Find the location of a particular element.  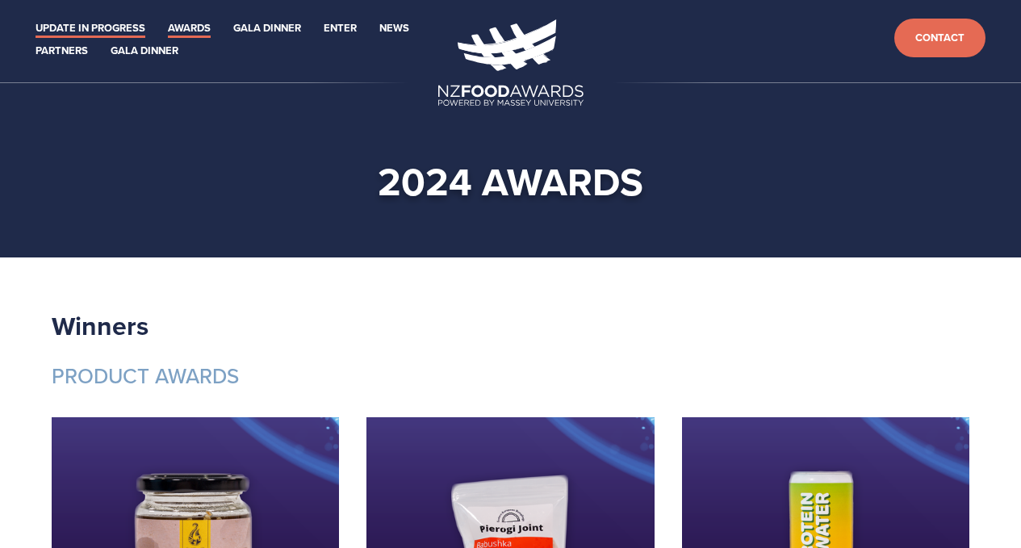

a: Enter is located at coordinates (340, 28).